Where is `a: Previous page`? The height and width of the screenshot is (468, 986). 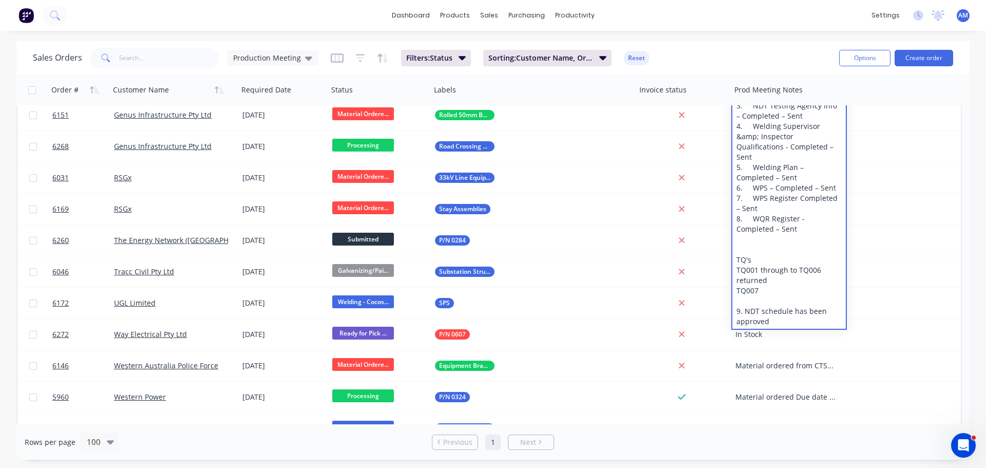 a: Previous page is located at coordinates (455, 442).